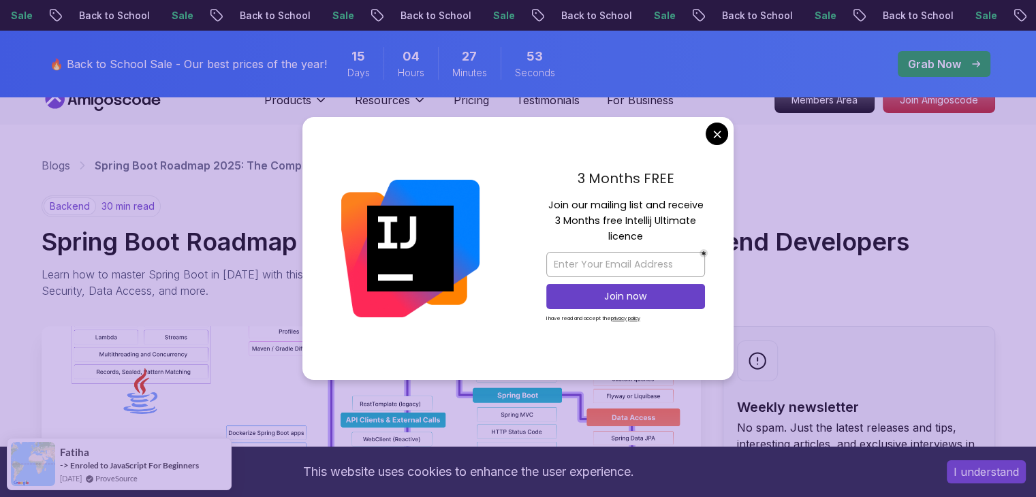 The image size is (1036, 497). Describe the element at coordinates (986, 472) in the screenshot. I see `button: Accept cookies` at that location.